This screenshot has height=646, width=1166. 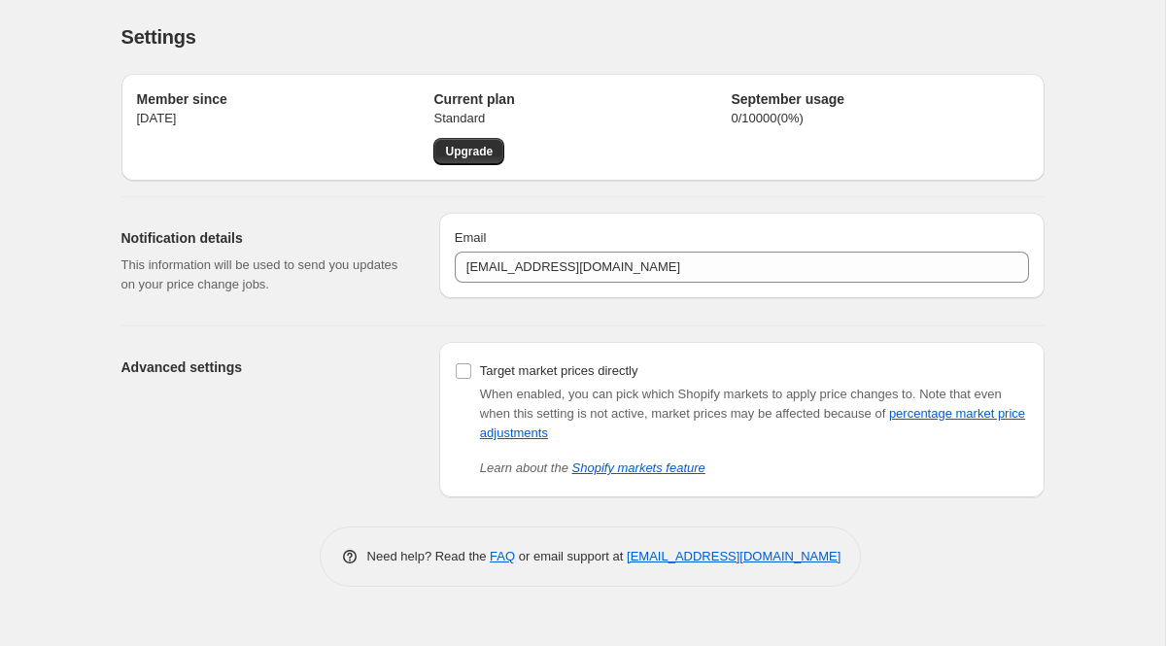 I want to click on span: or email support at, so click(x=570, y=556).